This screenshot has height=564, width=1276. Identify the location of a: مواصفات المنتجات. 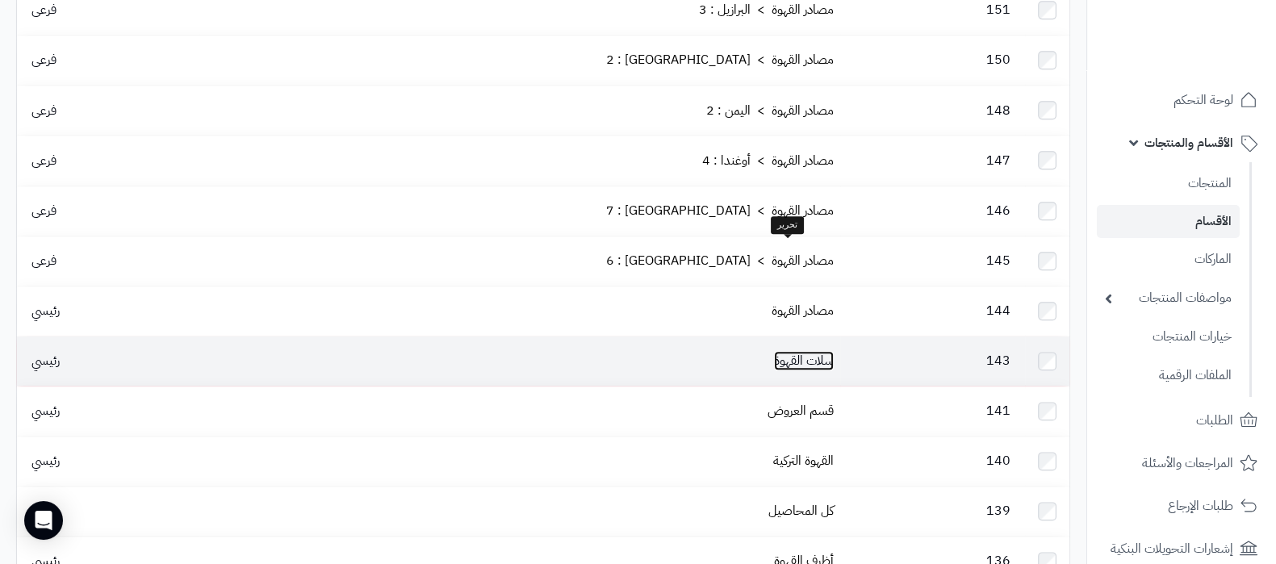
(1168, 298).